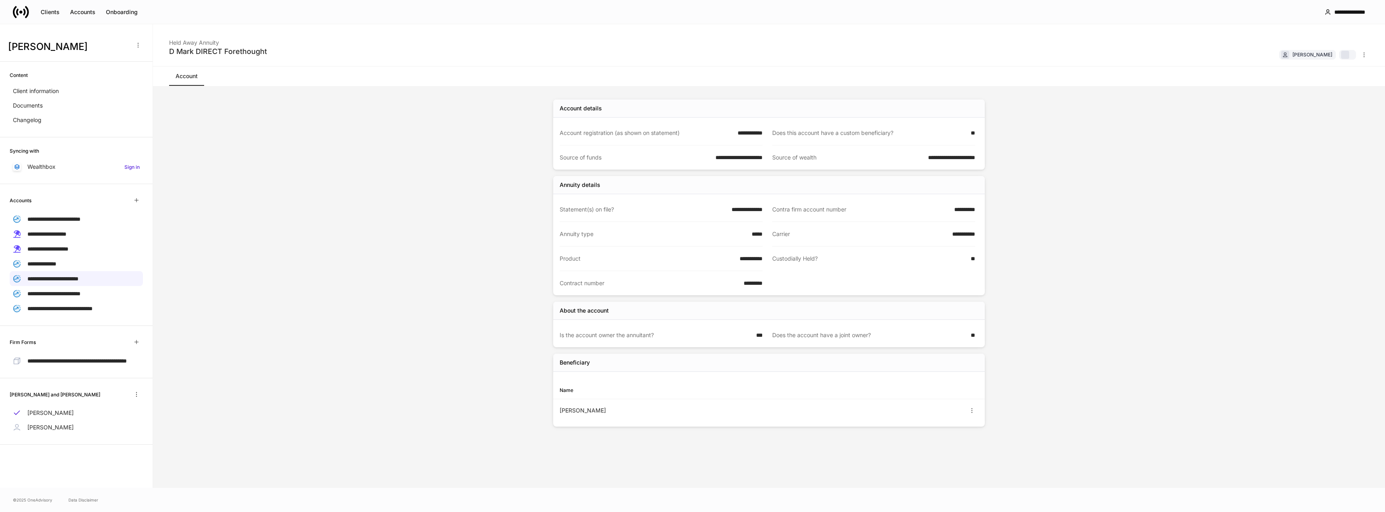 The height and width of the screenshot is (512, 1385). I want to click on p: Wealthbox, so click(41, 167).